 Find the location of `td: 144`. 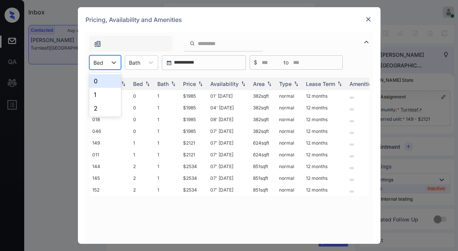

td: 144 is located at coordinates (110, 166).